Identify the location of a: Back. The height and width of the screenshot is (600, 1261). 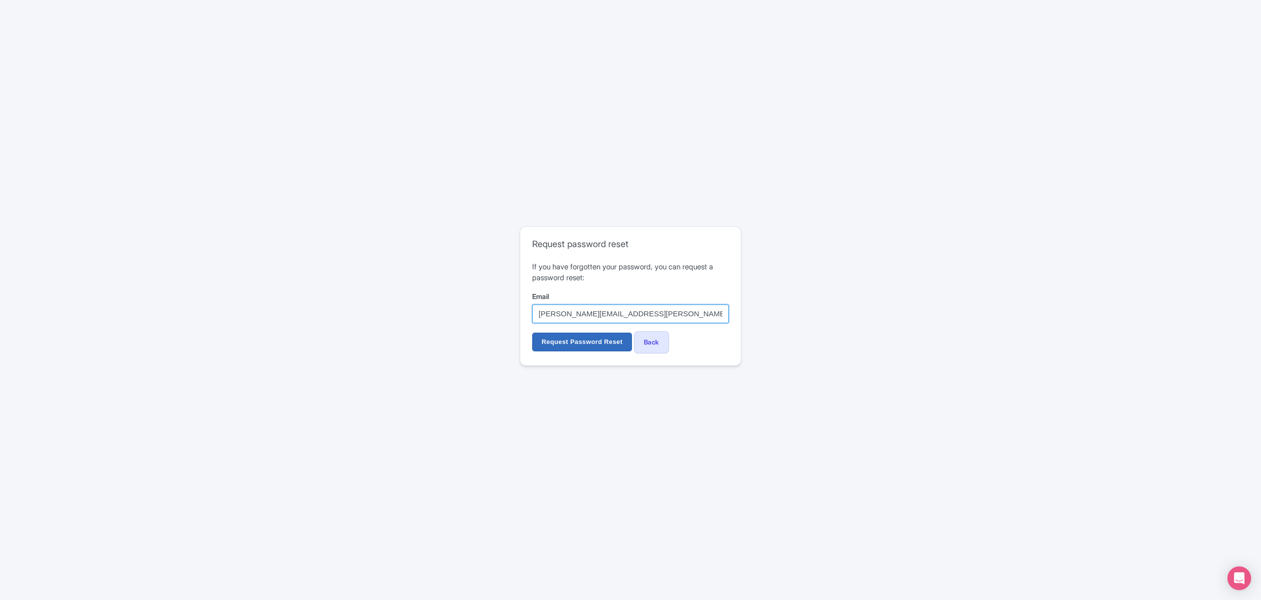
(651, 342).